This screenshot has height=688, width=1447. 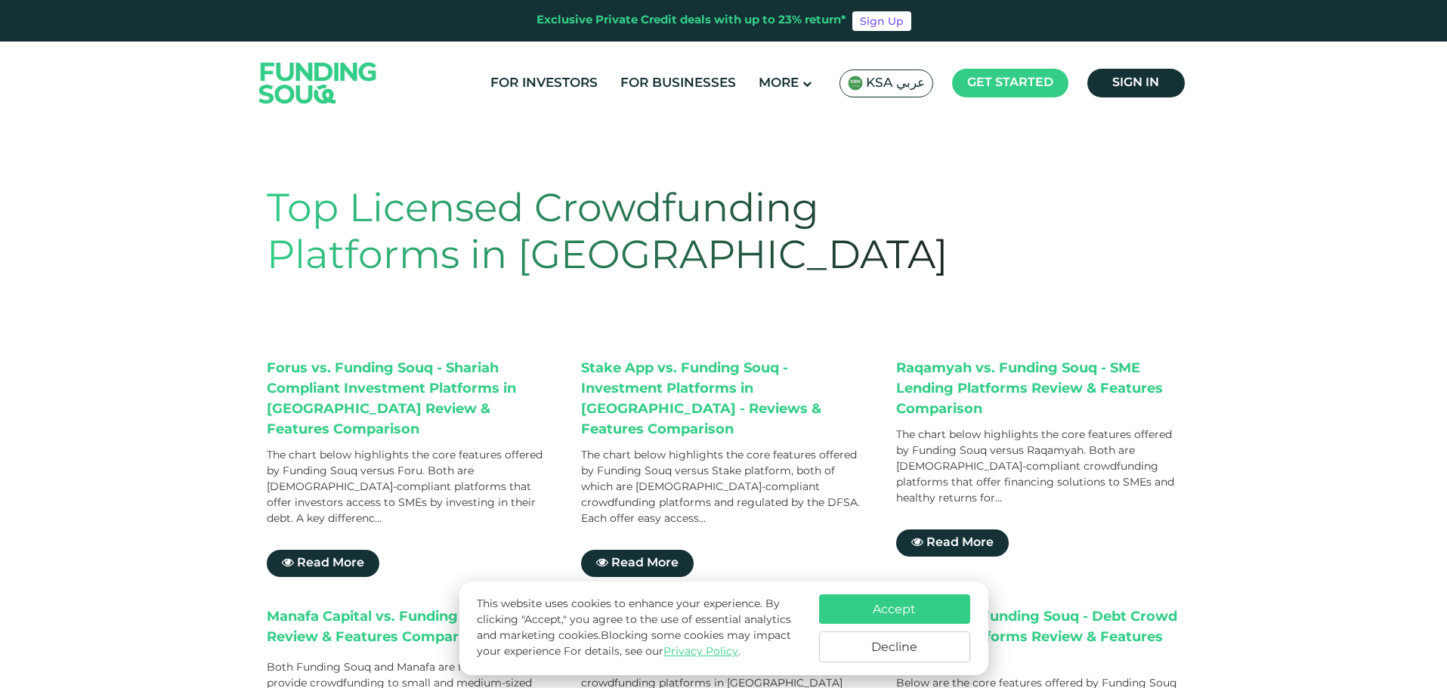 What do you see at coordinates (1038, 467) in the screenshot?
I see `div: The chart below highlights the core features offered by Funding Souq versus Raqamyah. Both are [D...` at bounding box center [1038, 467].